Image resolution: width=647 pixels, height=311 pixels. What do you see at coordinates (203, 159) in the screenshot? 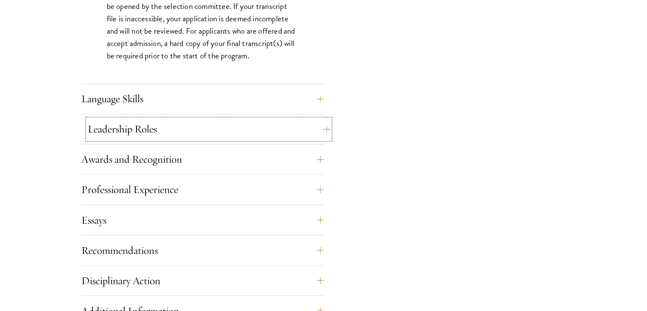
I see `button: Awards and Recognition` at bounding box center [203, 159].